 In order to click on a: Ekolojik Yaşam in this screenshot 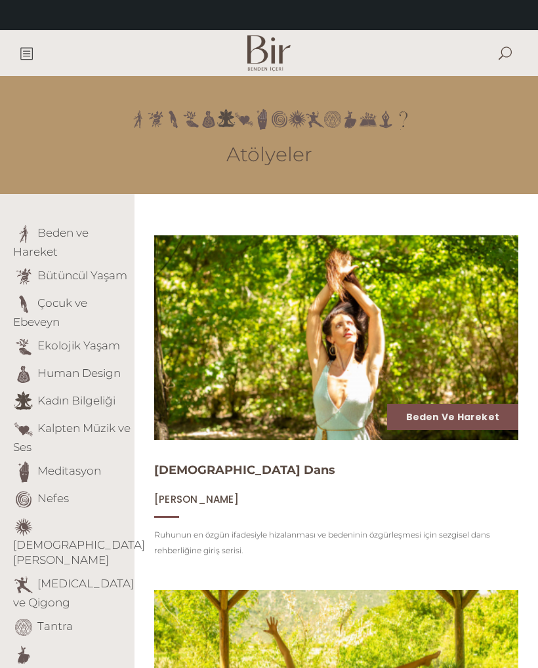, I will do `click(79, 345)`.